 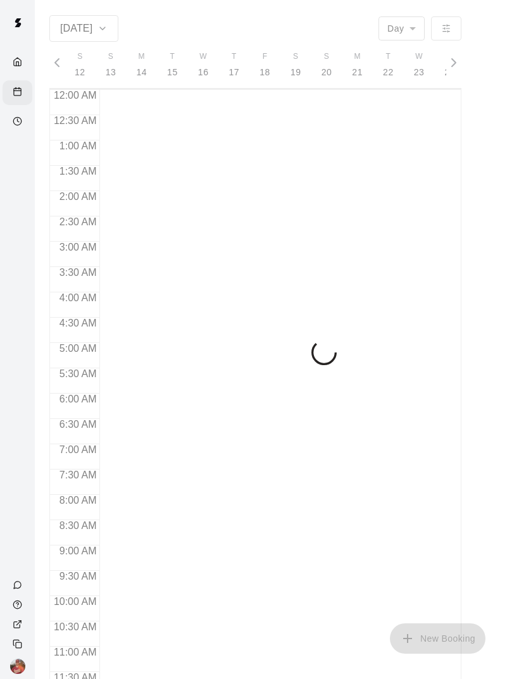 What do you see at coordinates (449, 65) in the screenshot?
I see `button: 24` at bounding box center [449, 65].